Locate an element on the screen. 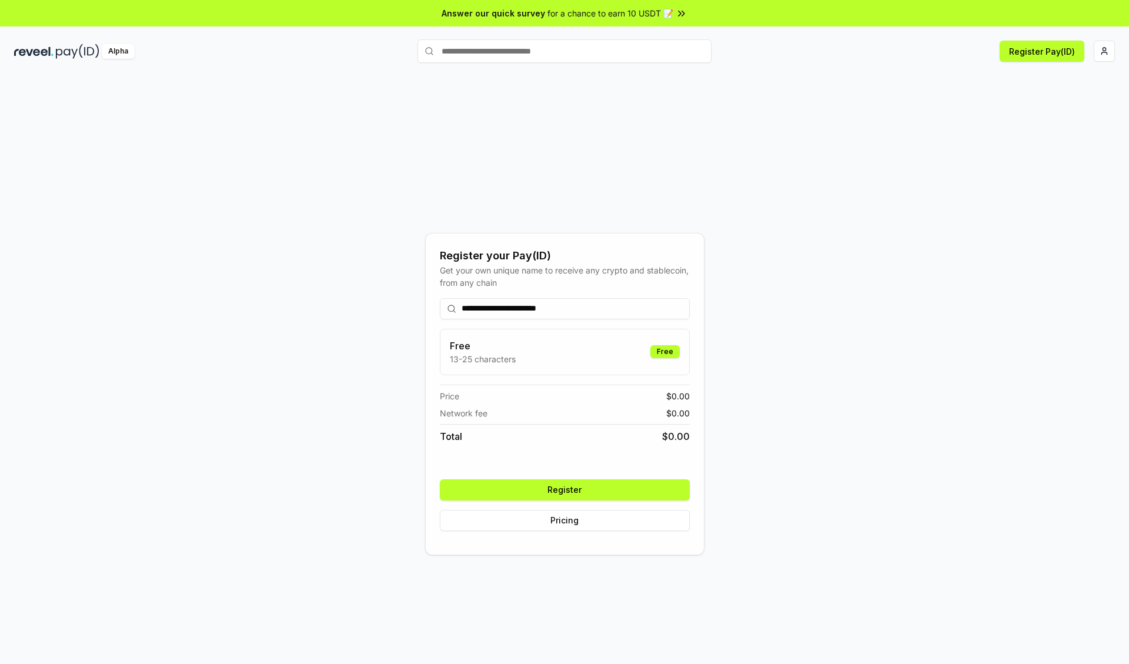 Image resolution: width=1129 pixels, height=664 pixels. div: Alpha is located at coordinates (118, 51).